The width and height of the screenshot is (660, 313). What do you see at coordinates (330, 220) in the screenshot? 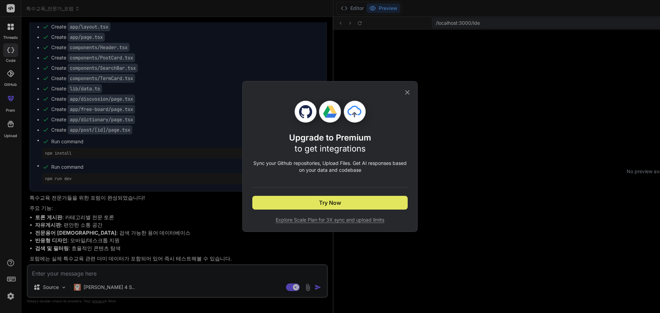
I see `span: Explore Scale Plan for 3X sync and upload limits` at bounding box center [330, 220].